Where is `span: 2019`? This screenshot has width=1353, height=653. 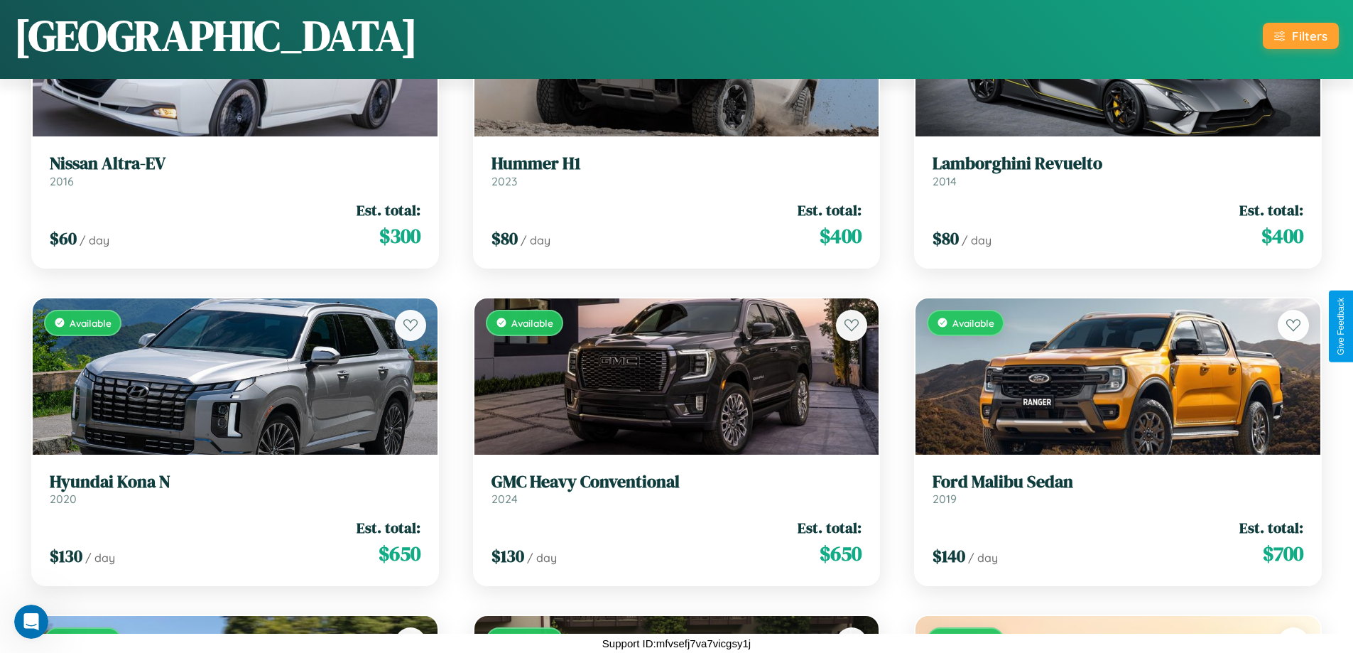
span: 2019 is located at coordinates (945, 499).